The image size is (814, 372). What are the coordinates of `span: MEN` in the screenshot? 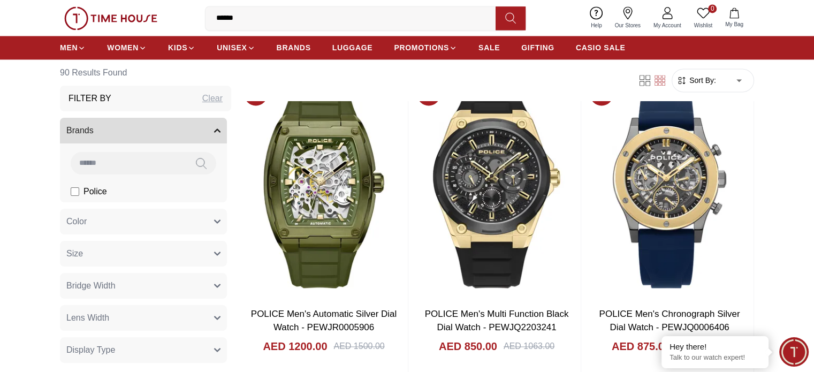 It's located at (69, 48).